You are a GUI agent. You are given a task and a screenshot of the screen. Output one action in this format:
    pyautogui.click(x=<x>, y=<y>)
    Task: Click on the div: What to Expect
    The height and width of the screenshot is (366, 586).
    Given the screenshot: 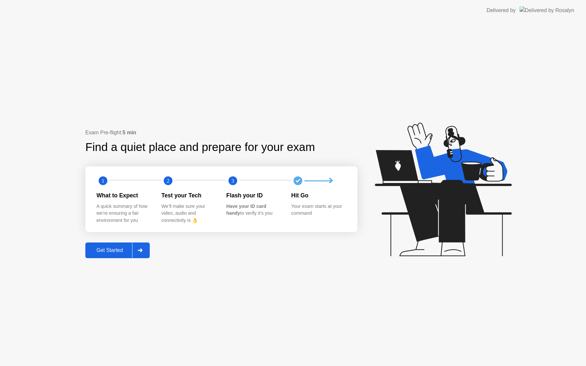 What is the action you would take?
    pyautogui.click(x=124, y=195)
    